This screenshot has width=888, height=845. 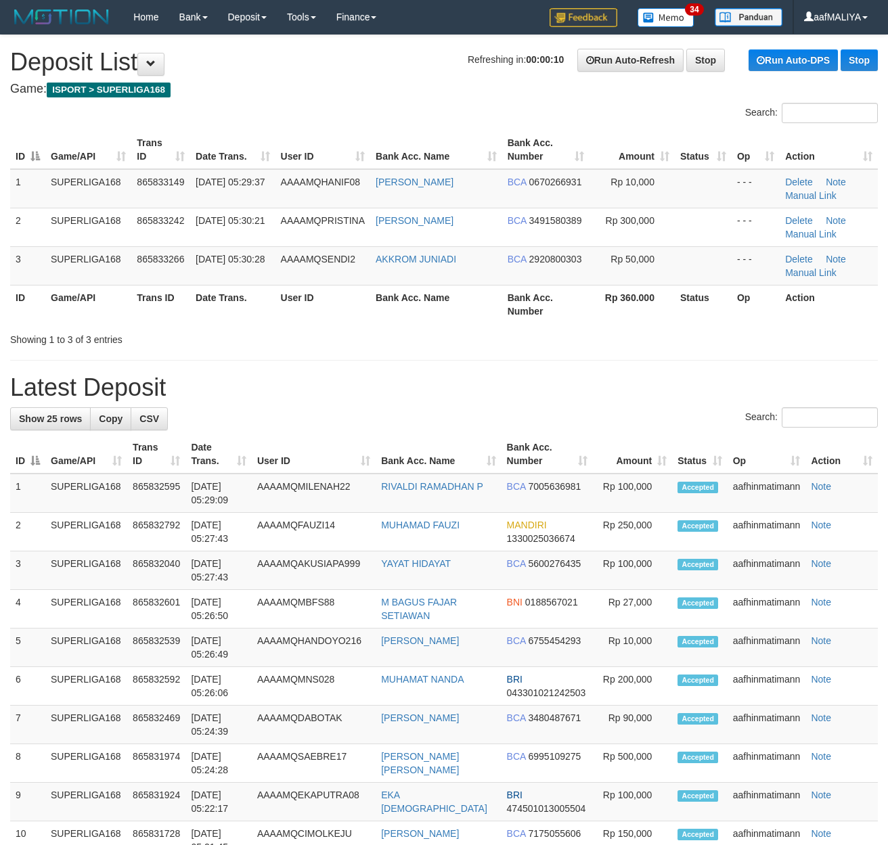 I want to click on span: Copy 5600276435 to clipboard, so click(x=554, y=564).